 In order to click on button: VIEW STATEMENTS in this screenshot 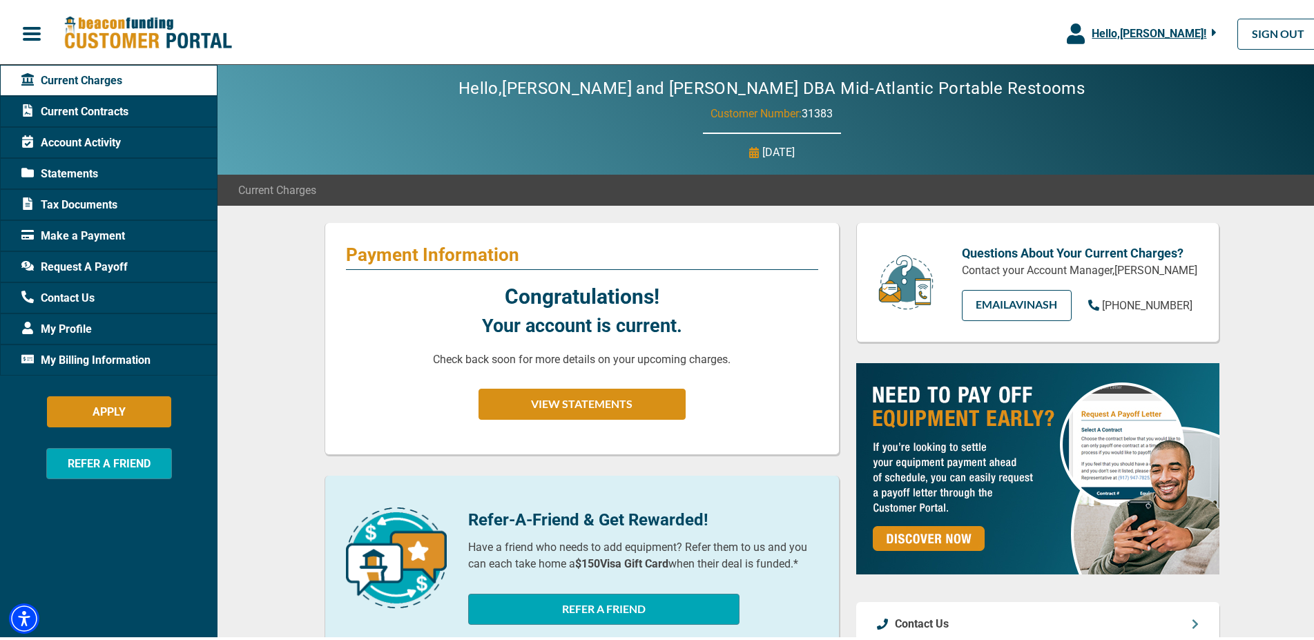, I will do `click(582, 401)`.